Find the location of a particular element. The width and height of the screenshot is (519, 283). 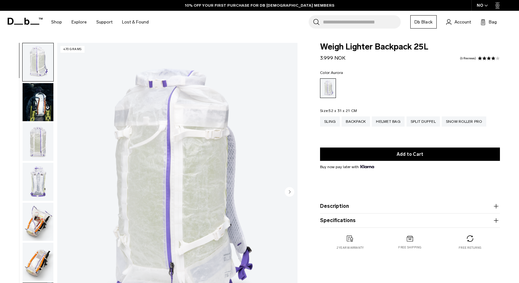

span: 52 x 31 x 21 CM is located at coordinates (342, 111).